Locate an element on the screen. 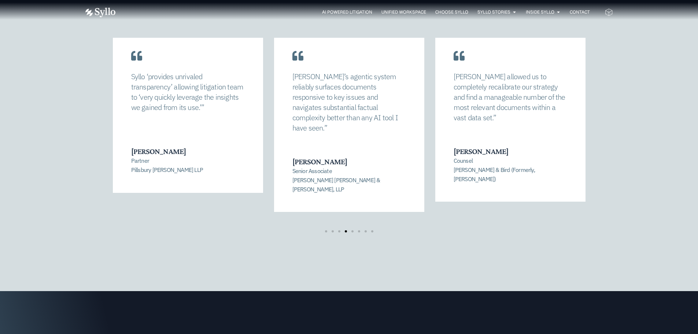 The image size is (698, 334). span: Go to slide 2 is located at coordinates (333, 231).